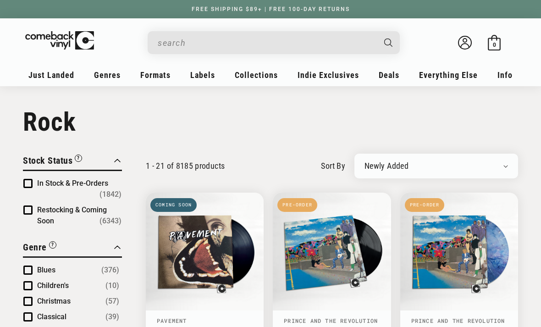  Describe the element at coordinates (504, 75) in the screenshot. I see `span: Info` at that location.